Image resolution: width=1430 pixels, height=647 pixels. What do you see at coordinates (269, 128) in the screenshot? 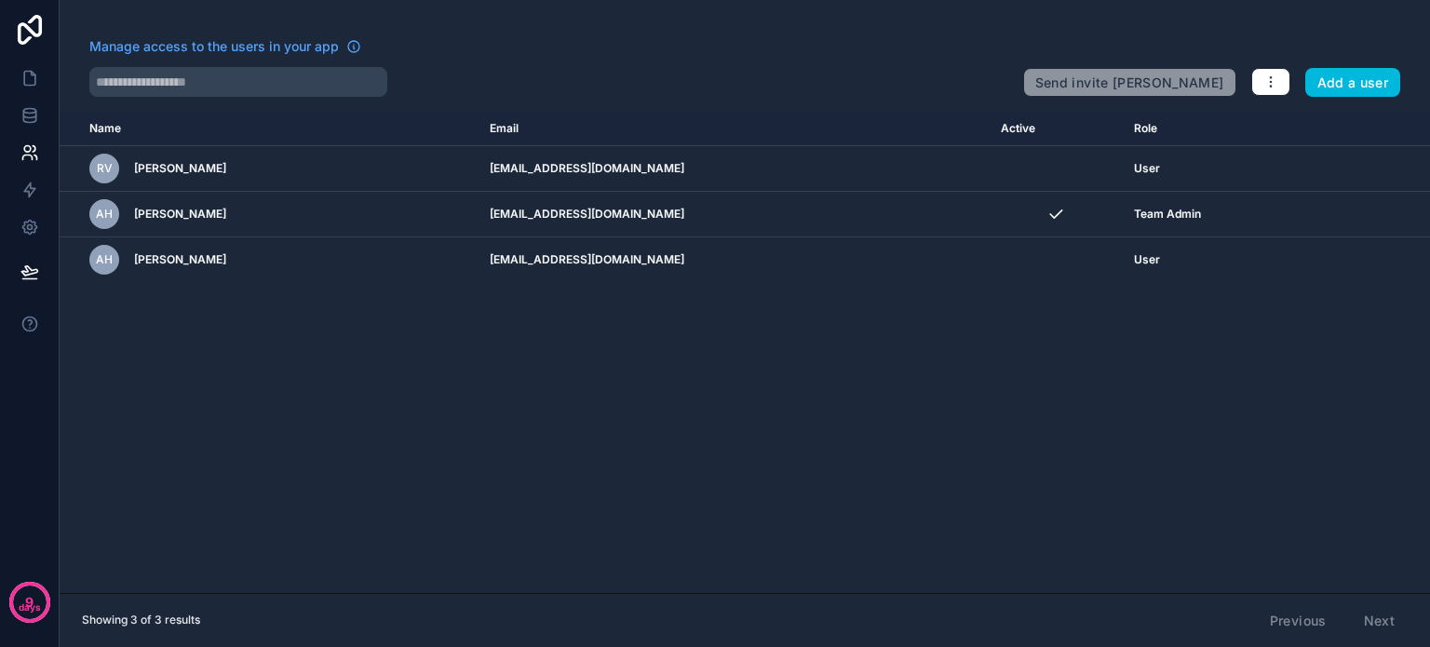
I see `th: Name` at bounding box center [269, 128].